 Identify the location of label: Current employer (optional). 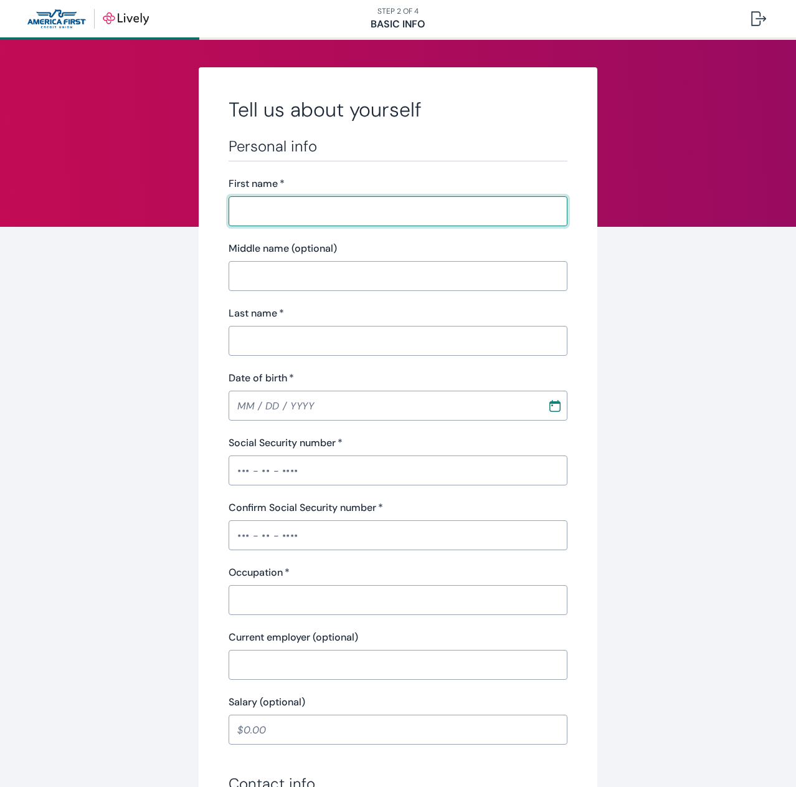
(293, 637).